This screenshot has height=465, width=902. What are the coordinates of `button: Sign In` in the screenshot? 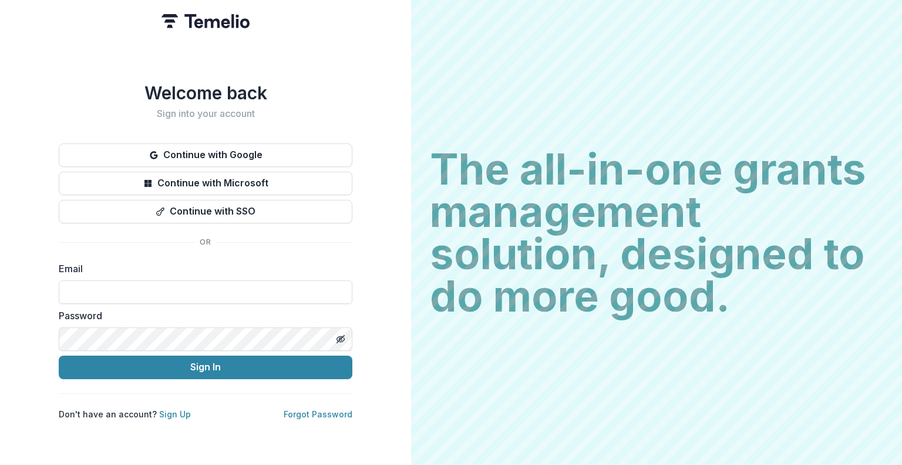 It's located at (206, 367).